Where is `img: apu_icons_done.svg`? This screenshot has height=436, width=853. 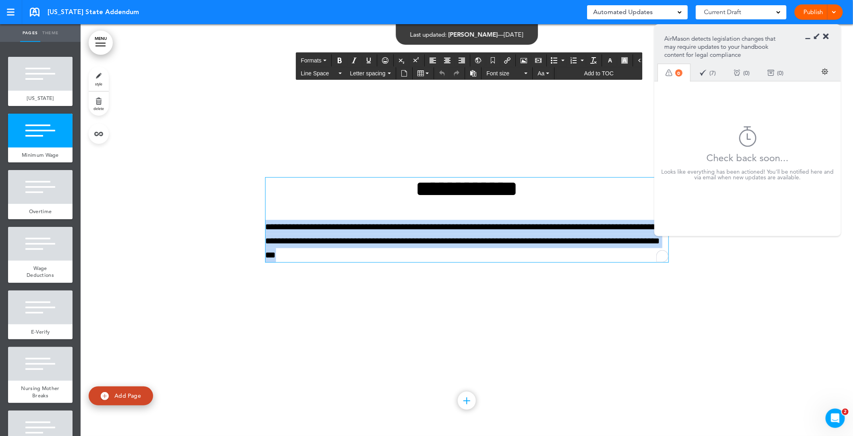 img: apu_icons_done.svg is located at coordinates (703, 73).